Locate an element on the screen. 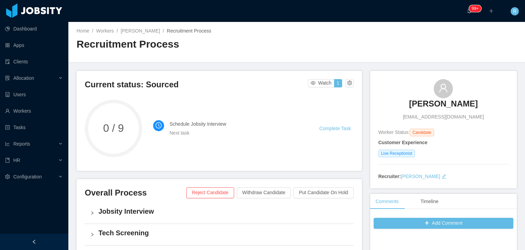  i: icon: plus is located at coordinates (491, 11).